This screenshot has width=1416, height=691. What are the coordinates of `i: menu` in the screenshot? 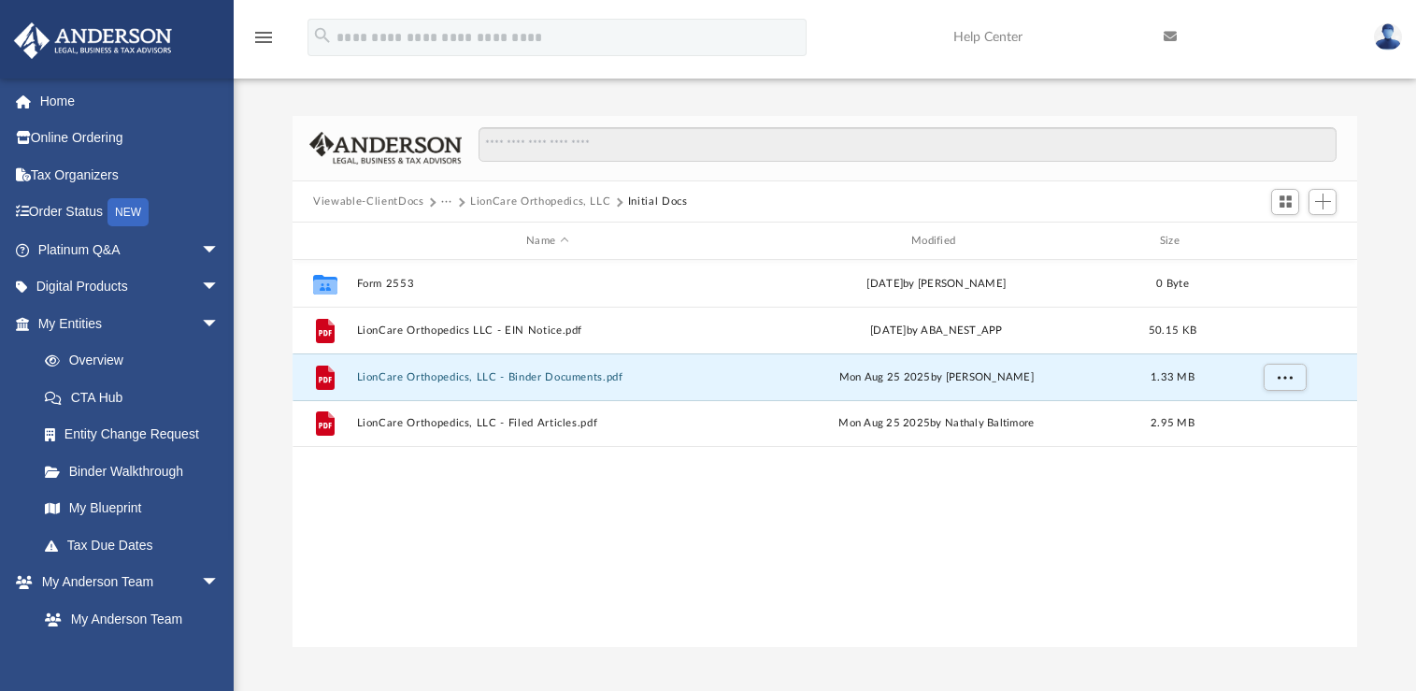 It's located at (264, 37).